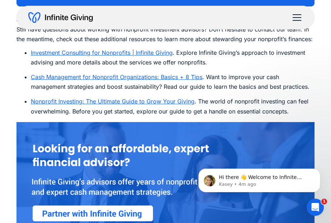 Image resolution: width=331 pixels, height=223 pixels. I want to click on div: message notification from Kasey, 4m ago. Hi there 👋 Welcome to Infinite Giving. If you have any q..., so click(72, 27).